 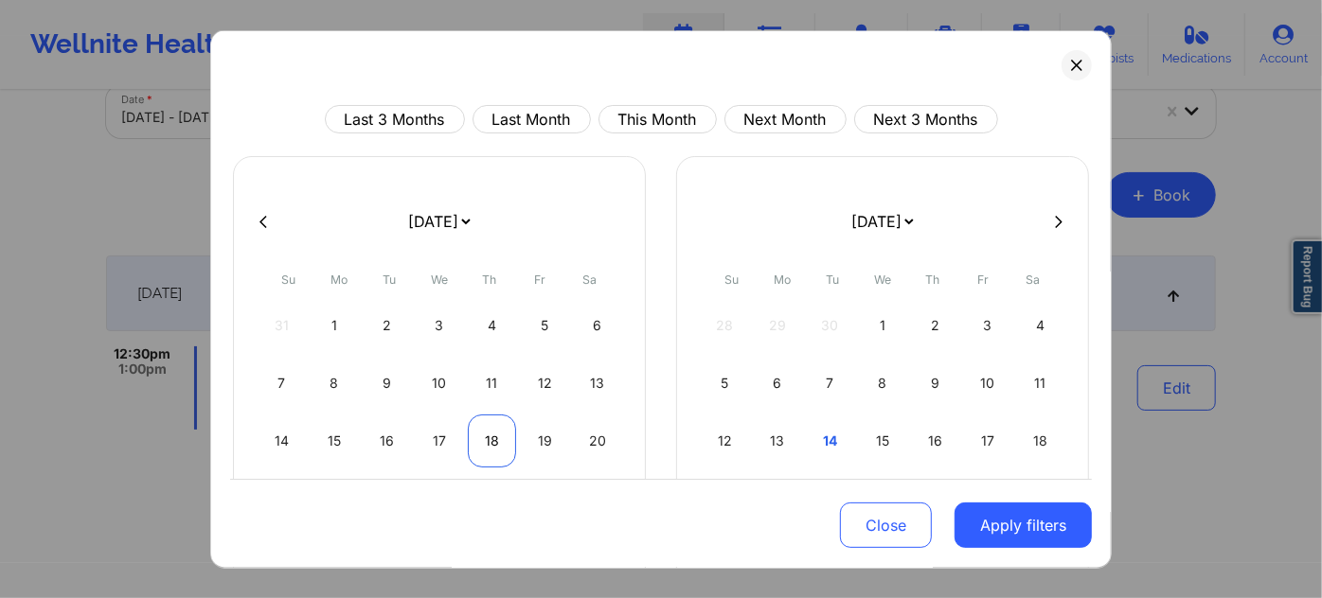 I want to click on div: Wed Sep 17 2025, so click(x=439, y=441).